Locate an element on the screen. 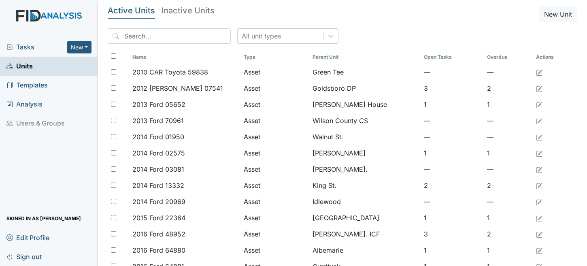 The width and height of the screenshot is (587, 266). span: 2016 Ford 48952 is located at coordinates (159, 234).